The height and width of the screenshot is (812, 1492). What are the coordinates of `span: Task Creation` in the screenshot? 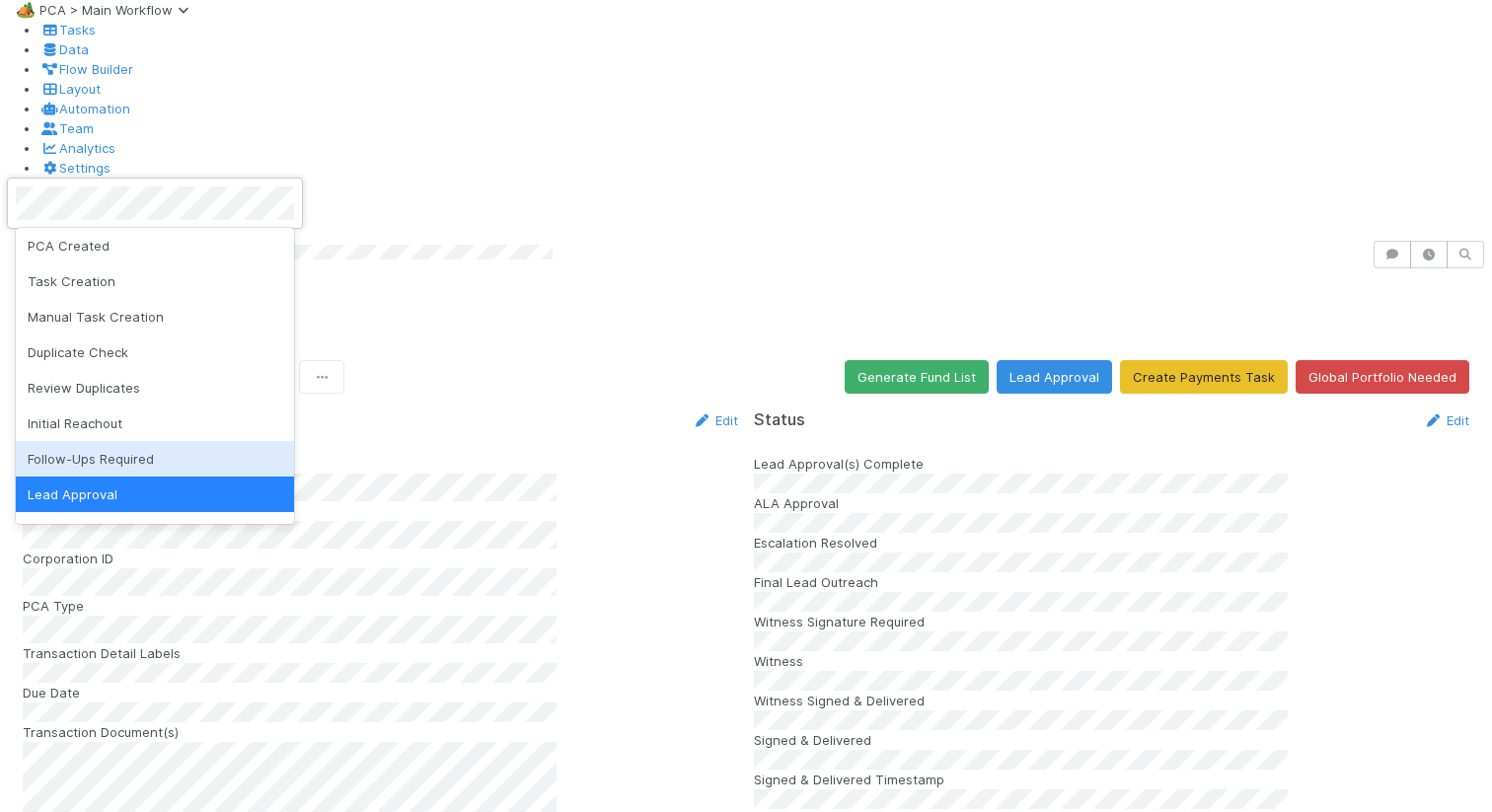 It's located at (71, 282).